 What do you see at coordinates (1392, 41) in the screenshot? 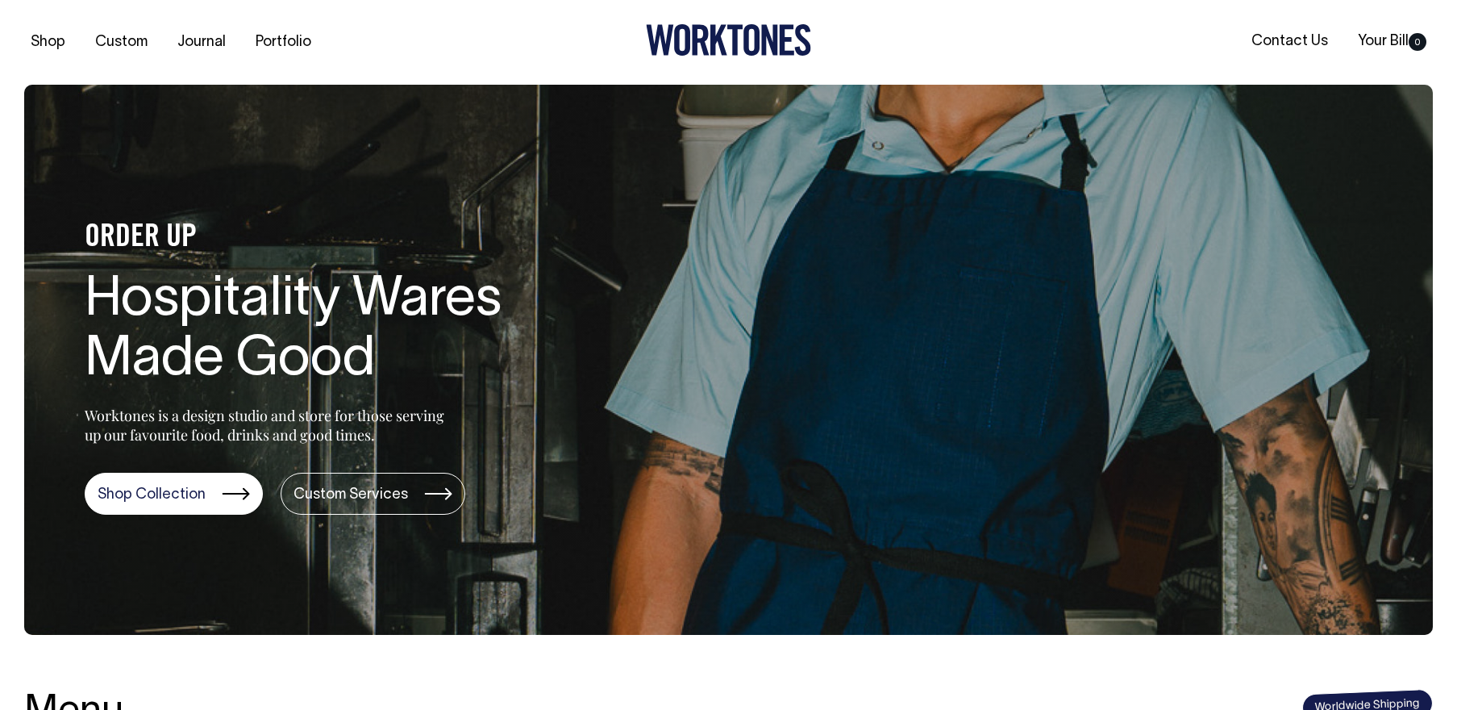
I see `a: Your Bill0` at bounding box center [1392, 41].